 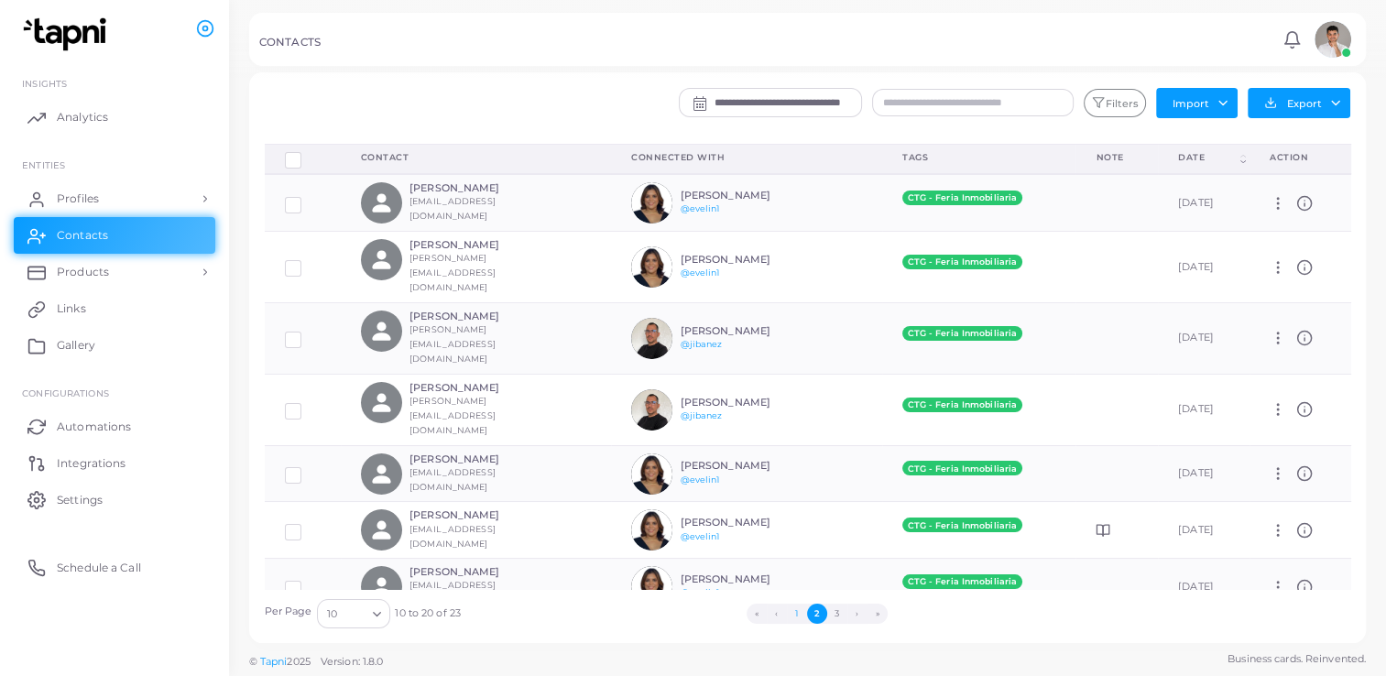 What do you see at coordinates (115, 272) in the screenshot?
I see `a: Products` at bounding box center [115, 272].